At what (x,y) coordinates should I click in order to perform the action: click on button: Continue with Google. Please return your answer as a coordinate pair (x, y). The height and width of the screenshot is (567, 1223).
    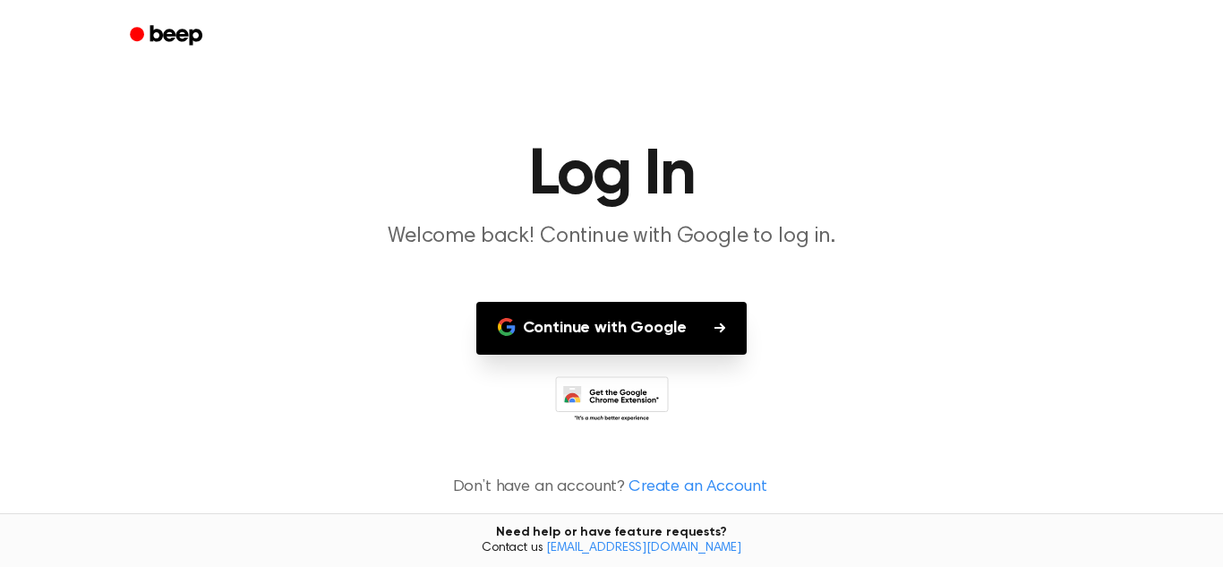
    Looking at the image, I should click on (612, 328).